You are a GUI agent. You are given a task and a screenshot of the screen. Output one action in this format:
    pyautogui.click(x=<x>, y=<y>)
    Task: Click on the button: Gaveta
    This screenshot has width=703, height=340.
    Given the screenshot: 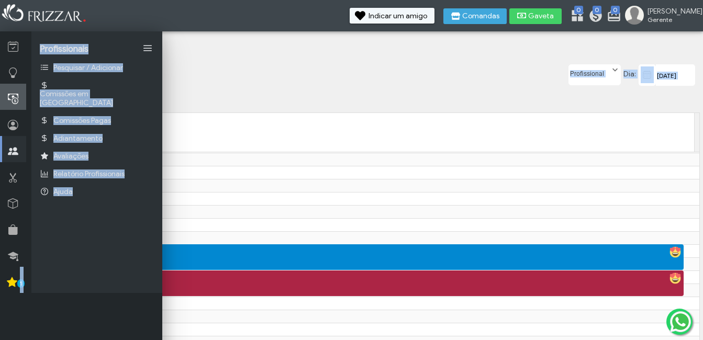 What is the action you would take?
    pyautogui.click(x=535, y=16)
    